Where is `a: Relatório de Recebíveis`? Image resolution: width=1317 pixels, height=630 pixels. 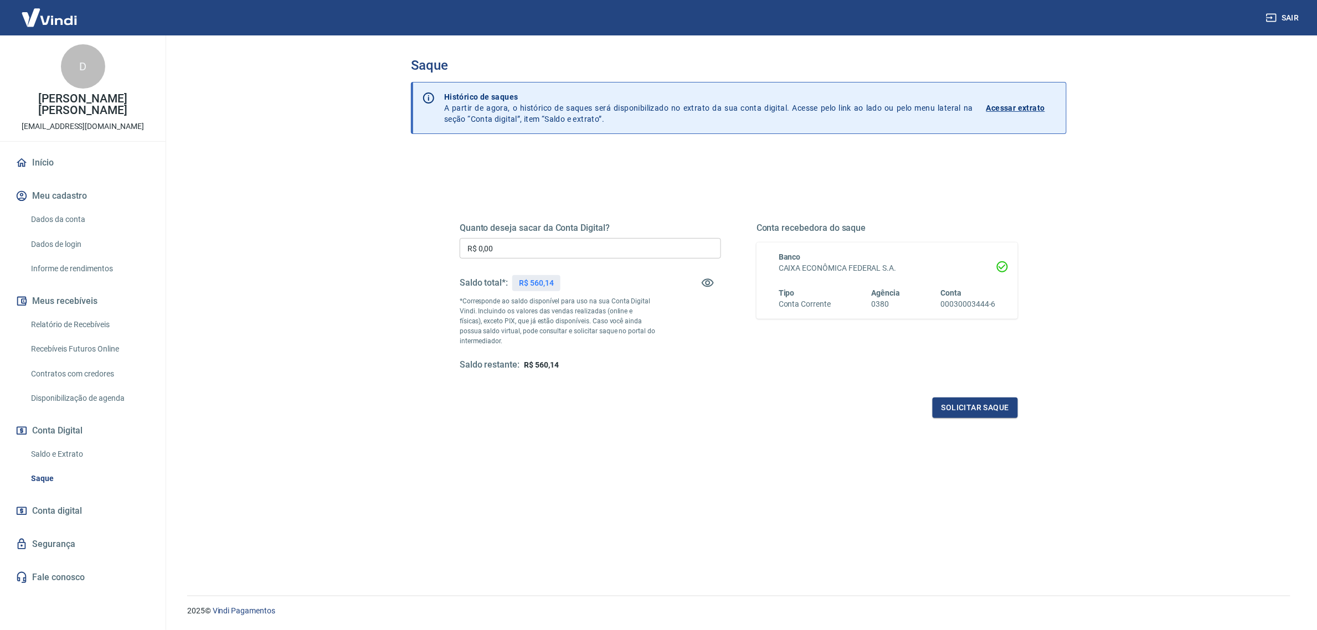
a: Relatório de Recebíveis is located at coordinates (89, 324).